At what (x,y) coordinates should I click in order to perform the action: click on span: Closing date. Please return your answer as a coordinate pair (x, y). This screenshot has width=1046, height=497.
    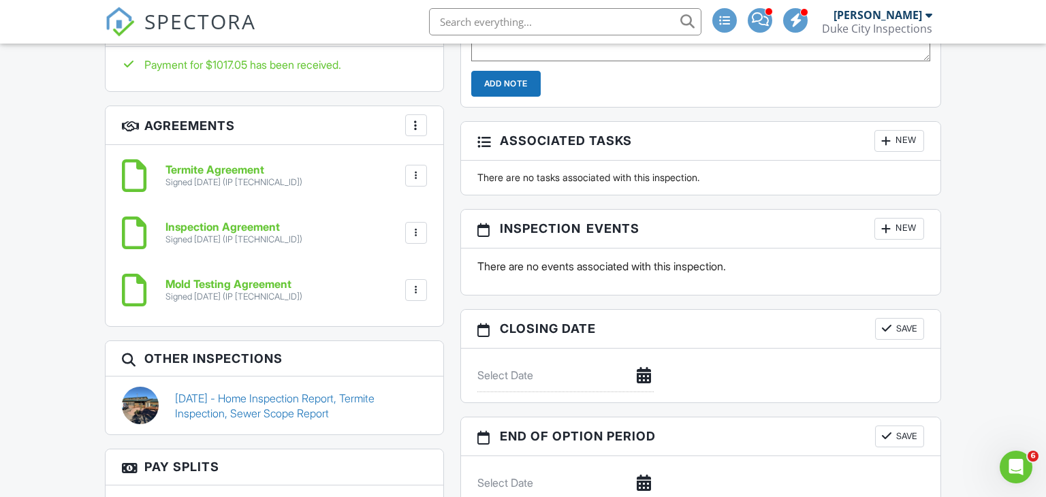
    Looking at the image, I should click on (548, 328).